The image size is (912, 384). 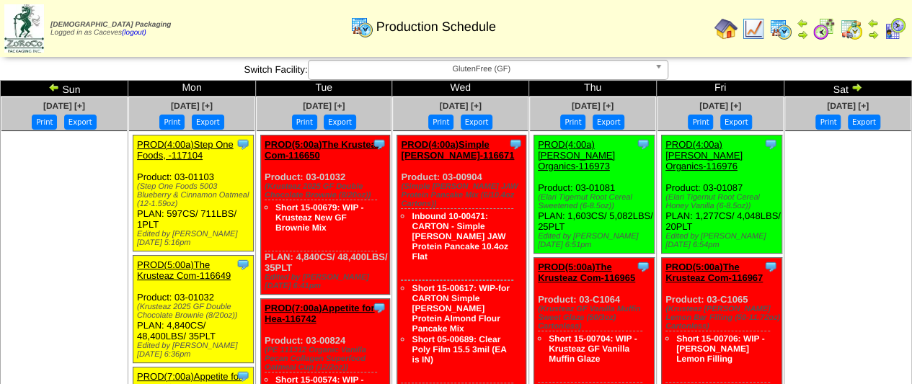 What do you see at coordinates (595, 318) in the screenshot?
I see `div: (Krusteaz GF Vanilla Muffin Sweet Glaze (50/3oz) Cartonless)` at bounding box center [595, 318].